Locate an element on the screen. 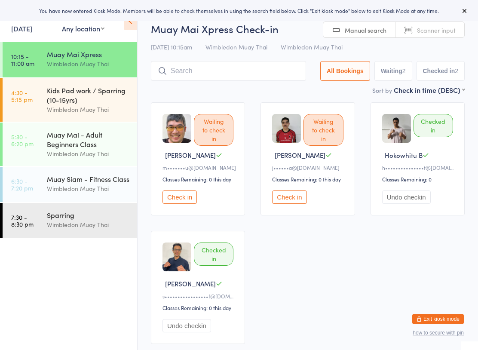  div: Kids Pad work / Sparring (10-15yrs) is located at coordinates (88, 95).